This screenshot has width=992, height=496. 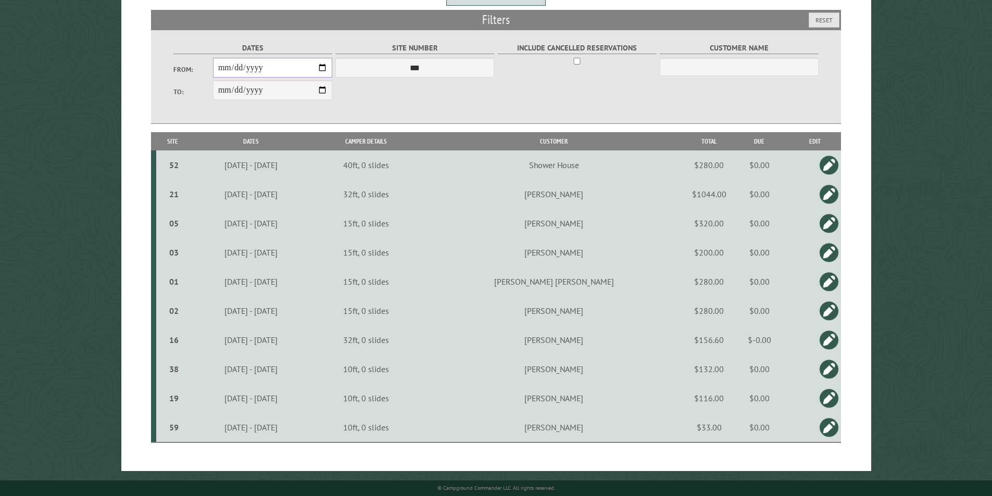 I want to click on td: $116.00, so click(x=709, y=398).